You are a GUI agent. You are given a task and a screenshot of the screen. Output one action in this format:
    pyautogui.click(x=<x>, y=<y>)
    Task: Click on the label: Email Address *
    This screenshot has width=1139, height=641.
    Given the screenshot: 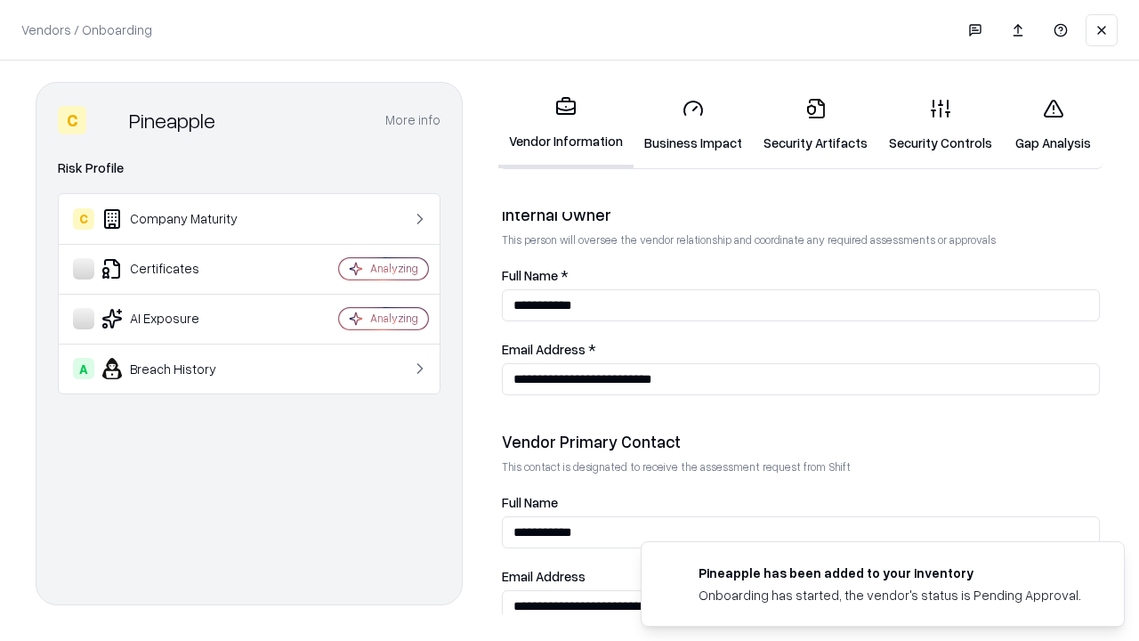 What is the action you would take?
    pyautogui.click(x=801, y=349)
    